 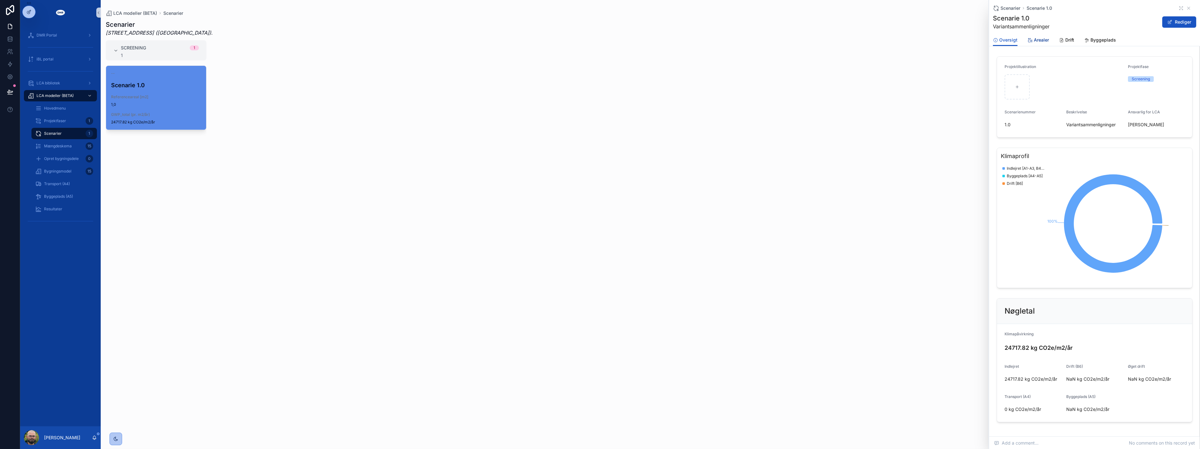 What do you see at coordinates (1162, 443) in the screenshot?
I see `span: No comments on this record yet` at bounding box center [1162, 443].